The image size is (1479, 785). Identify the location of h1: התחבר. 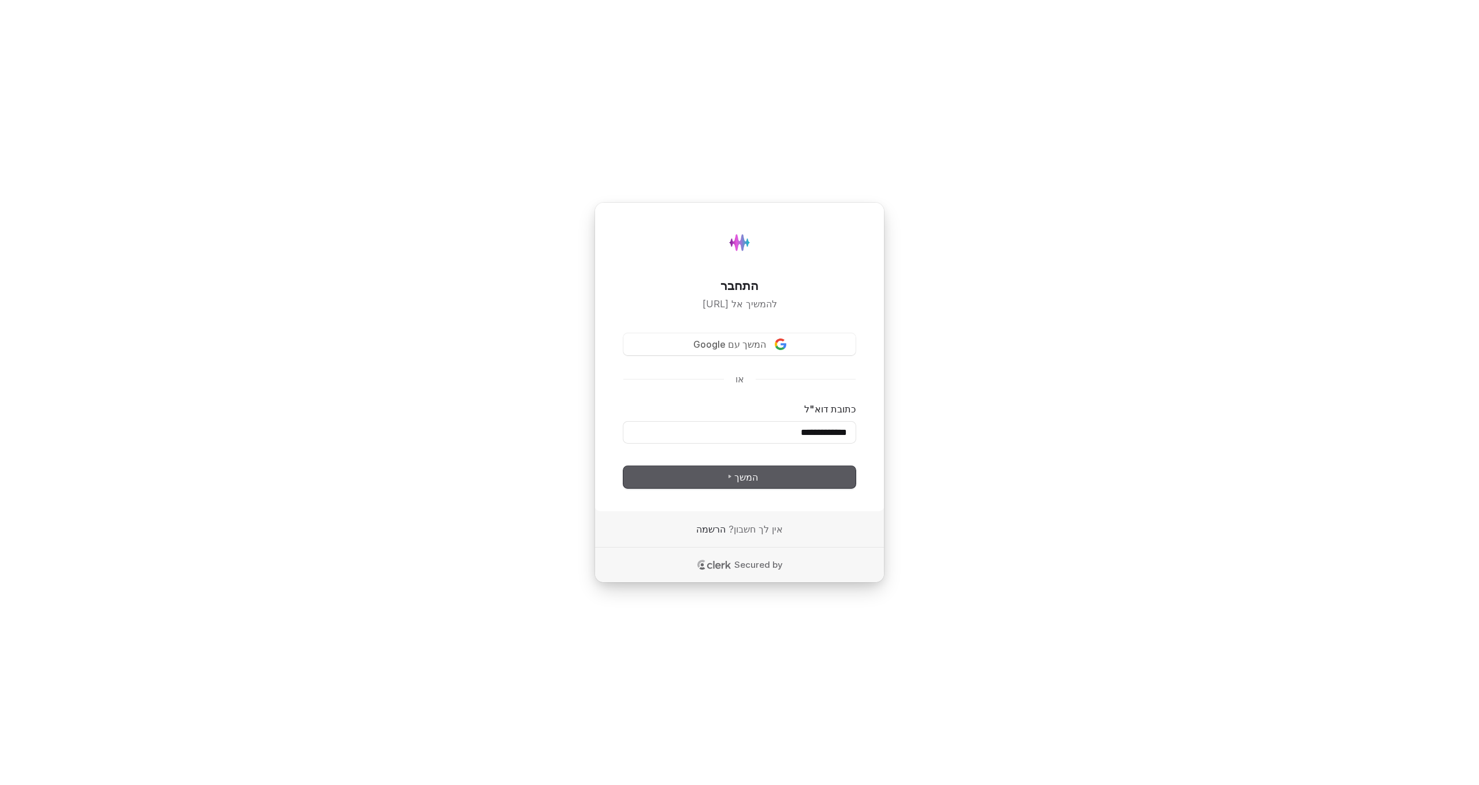
(739, 286).